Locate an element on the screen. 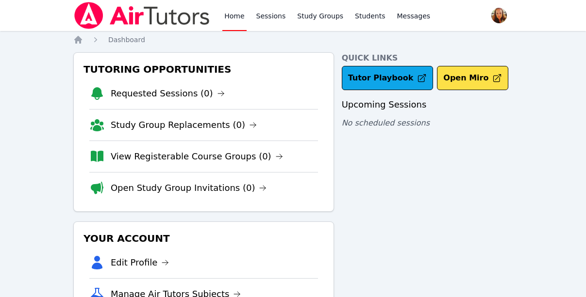 The width and height of the screenshot is (586, 297). a: Study Group Replacements (0) is located at coordinates (183, 125).